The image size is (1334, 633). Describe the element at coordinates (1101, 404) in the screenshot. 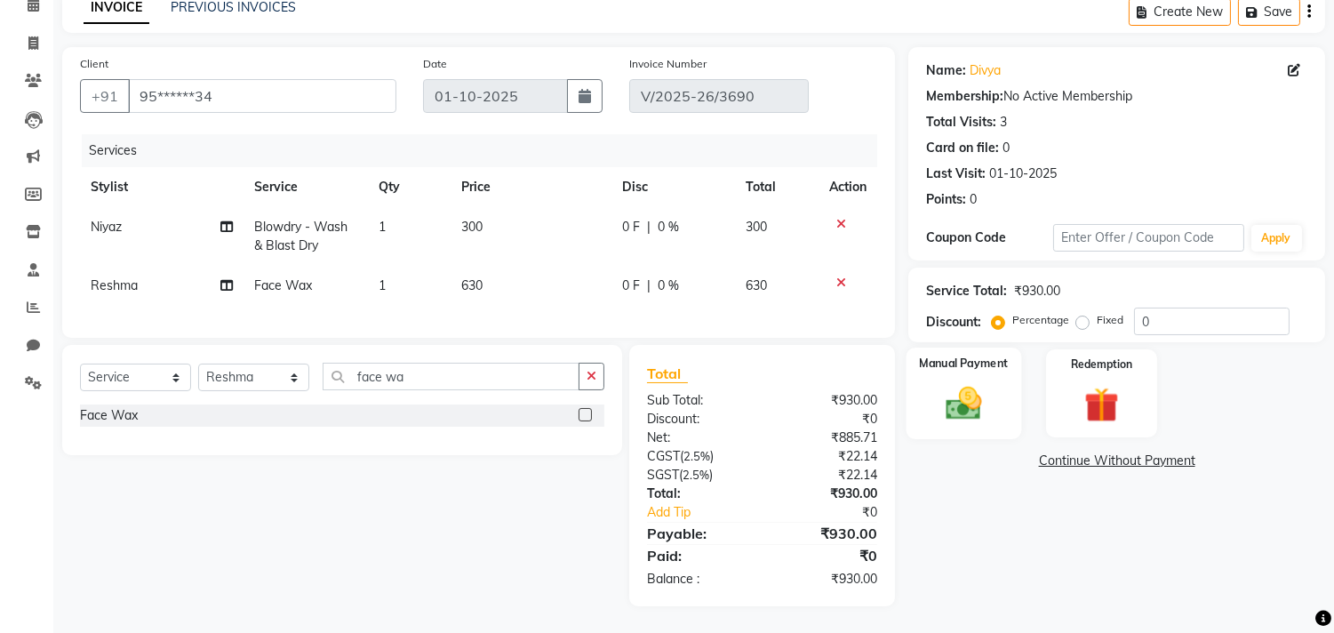

I see `img: _gift.svg` at that location.